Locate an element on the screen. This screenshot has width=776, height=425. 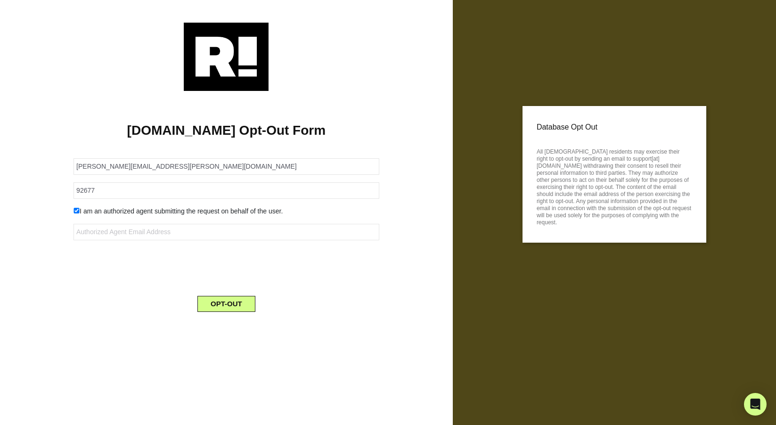
input: Zipcode is located at coordinates (226, 190).